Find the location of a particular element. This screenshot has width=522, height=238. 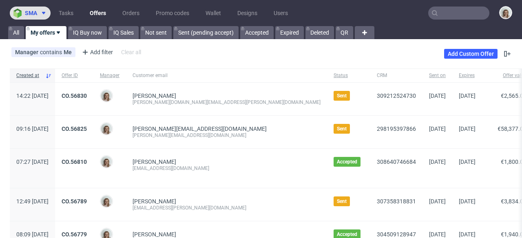

a: CO.56825 is located at coordinates (74, 129).